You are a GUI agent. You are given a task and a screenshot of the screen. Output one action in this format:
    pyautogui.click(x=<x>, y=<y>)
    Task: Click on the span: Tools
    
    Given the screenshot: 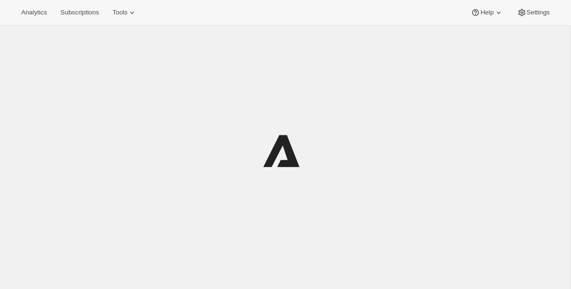 What is the action you would take?
    pyautogui.click(x=119, y=13)
    